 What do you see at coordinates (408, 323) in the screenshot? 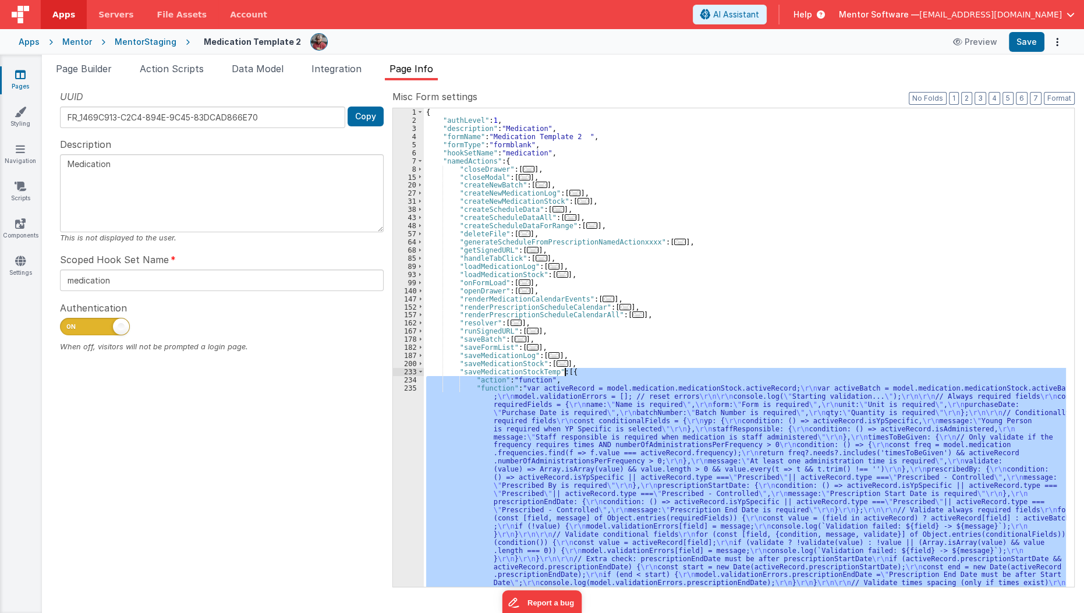
I see `div: 162` at bounding box center [408, 323].